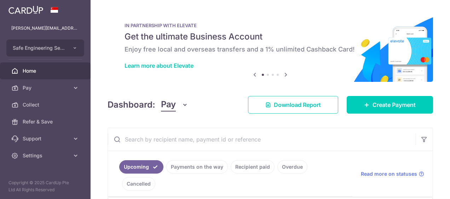 Image resolution: width=450 pixels, height=199 pixels. Describe the element at coordinates (394, 105) in the screenshot. I see `span: Create Payment` at that location.